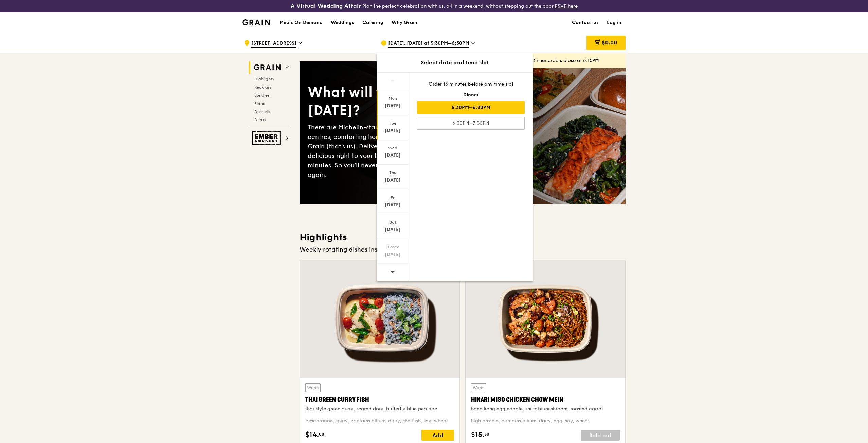 The image size is (868, 443). I want to click on span: $0.00, so click(609, 42).